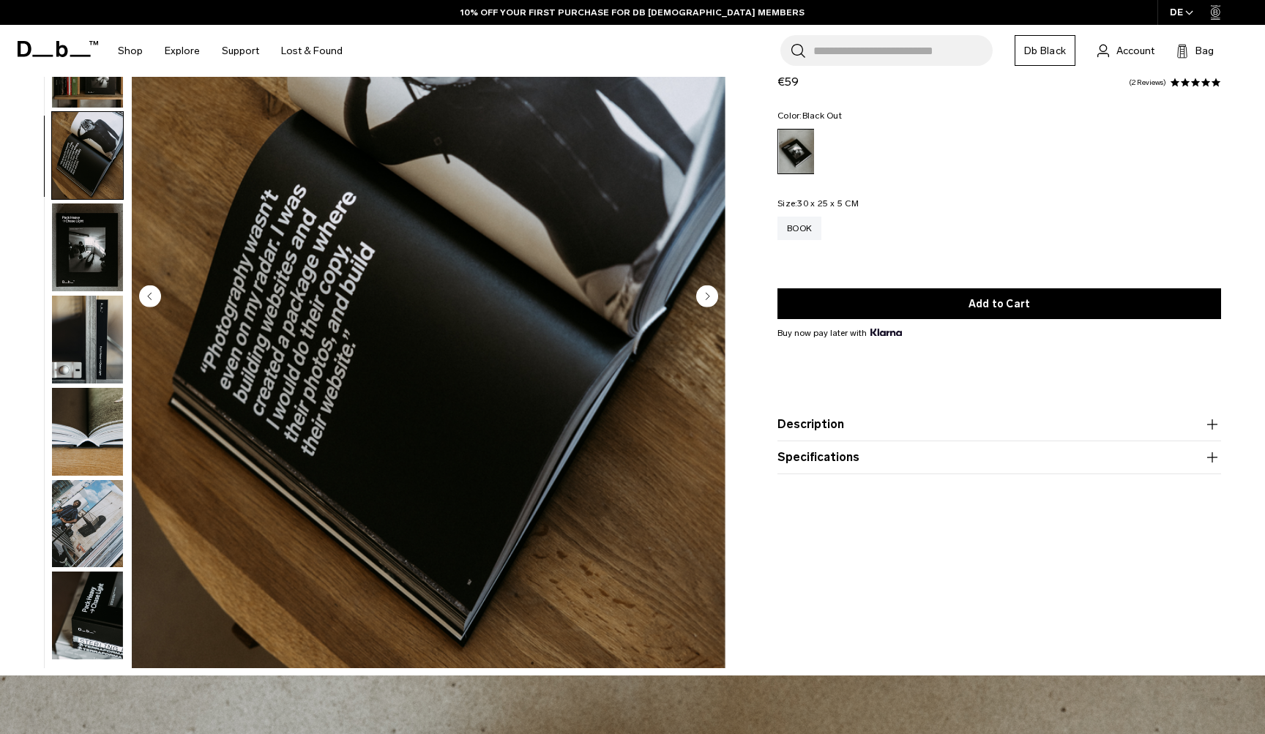 Image resolution: width=1265 pixels, height=734 pixels. Describe the element at coordinates (818, 204) in the screenshot. I see `legend: Size:` at that location.